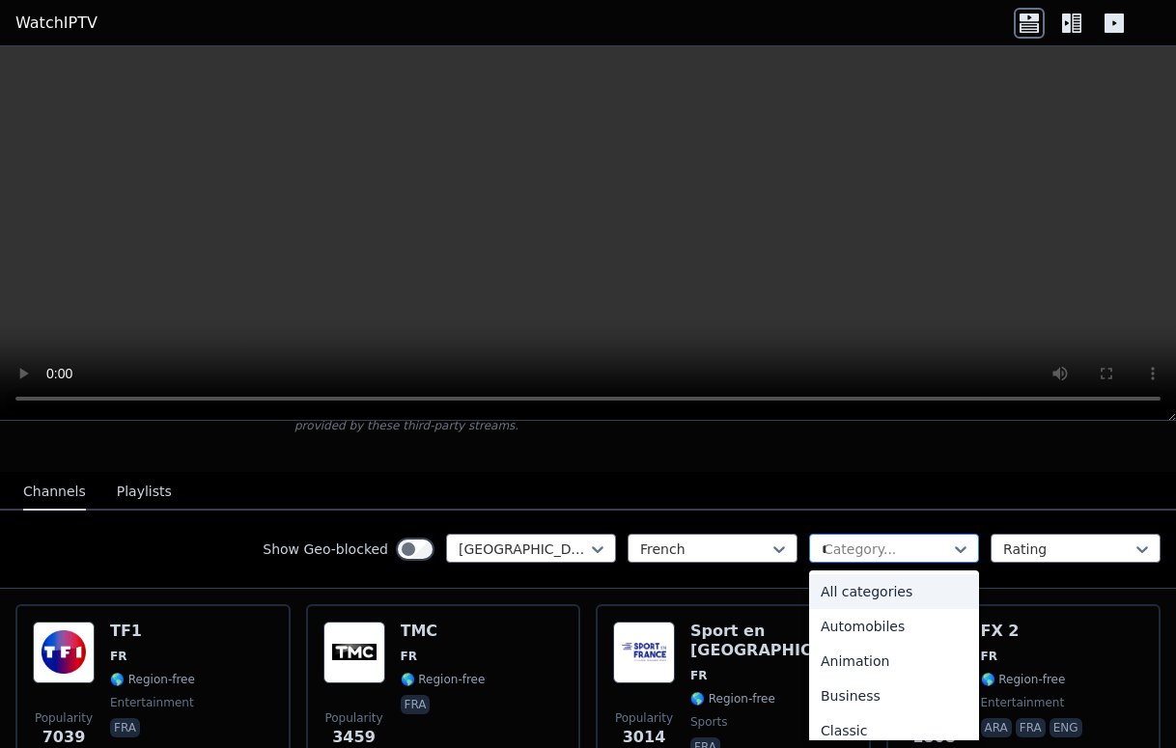 This screenshot has height=748, width=1176. Describe the element at coordinates (64, 653) in the screenshot. I see `img: TF1` at that location.